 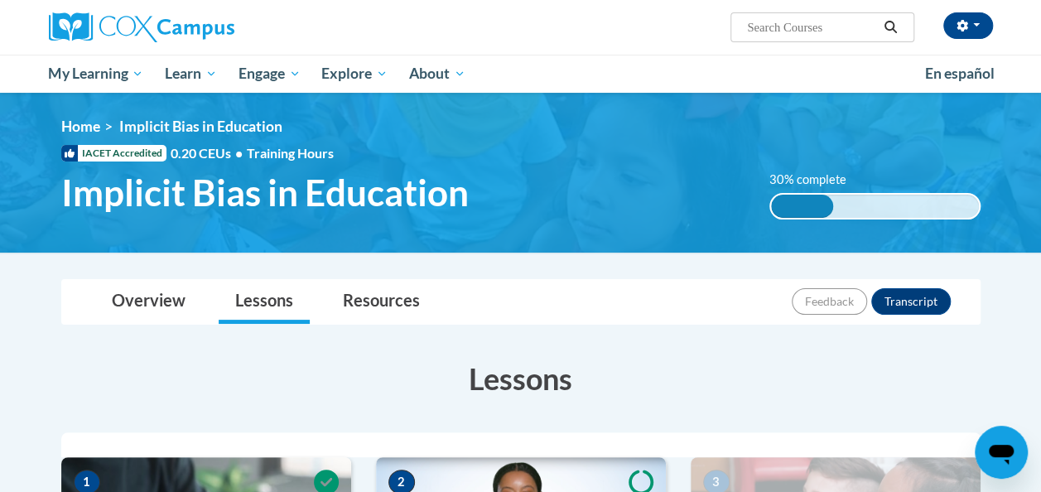 I want to click on a: Learn, so click(x=190, y=74).